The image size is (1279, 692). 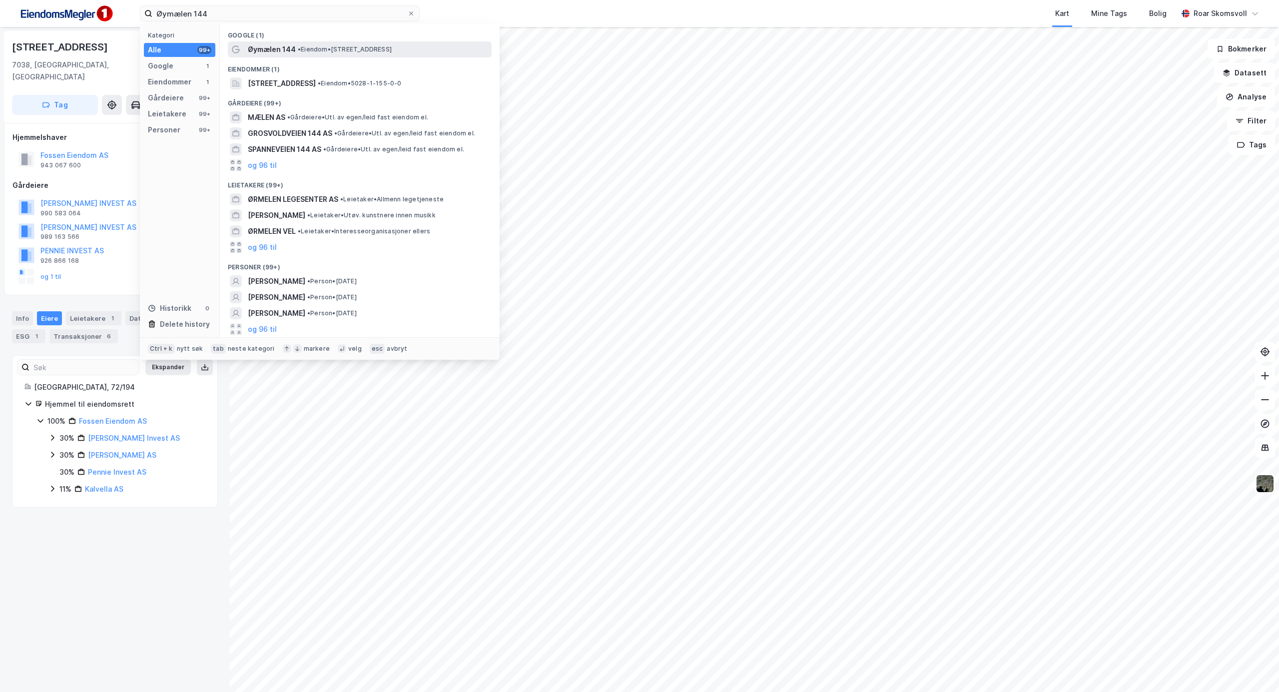 I want to click on img: F4PB6Px+NJ5v8B7XTbfpPpyloAAAAASUVORK5CYII=, so click(x=66, y=13).